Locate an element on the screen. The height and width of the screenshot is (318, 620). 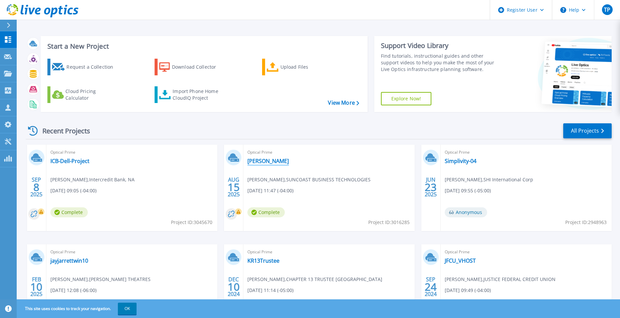
div: Support Video Library is located at coordinates (441, 46).